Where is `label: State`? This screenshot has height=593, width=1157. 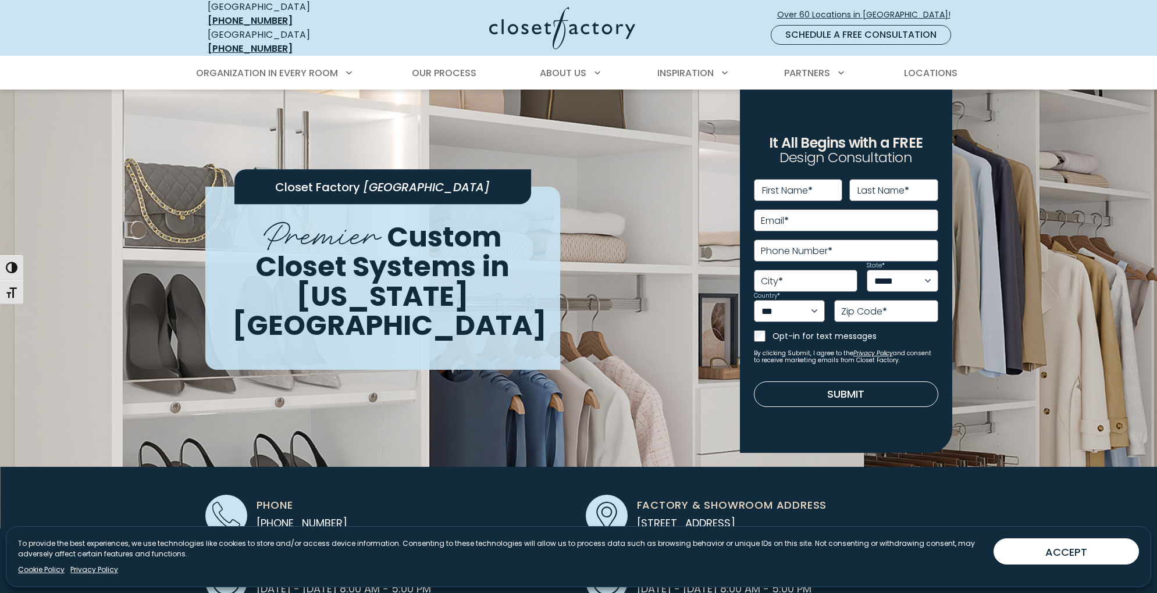 label: State is located at coordinates (875, 266).